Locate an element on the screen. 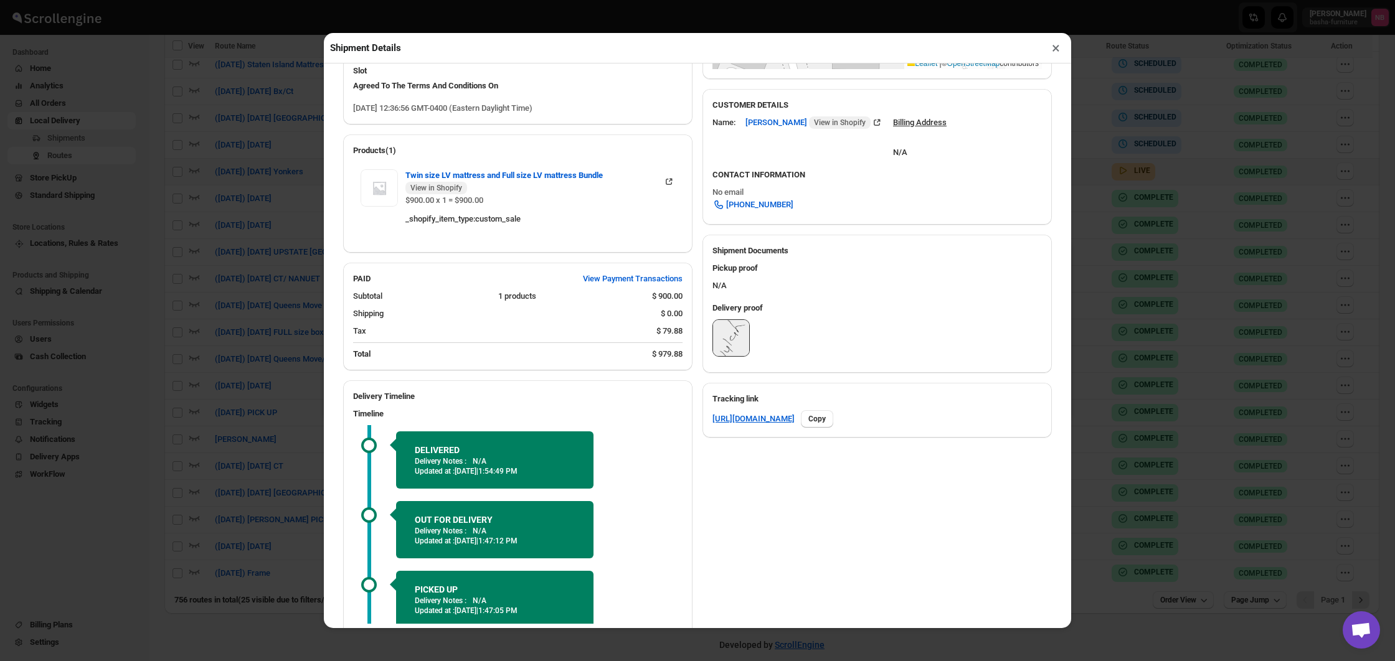 This screenshot has width=1395, height=661. a: Twin size LV mattress and Full size LV mattress Bundle View in Shopify is located at coordinates (540, 175).